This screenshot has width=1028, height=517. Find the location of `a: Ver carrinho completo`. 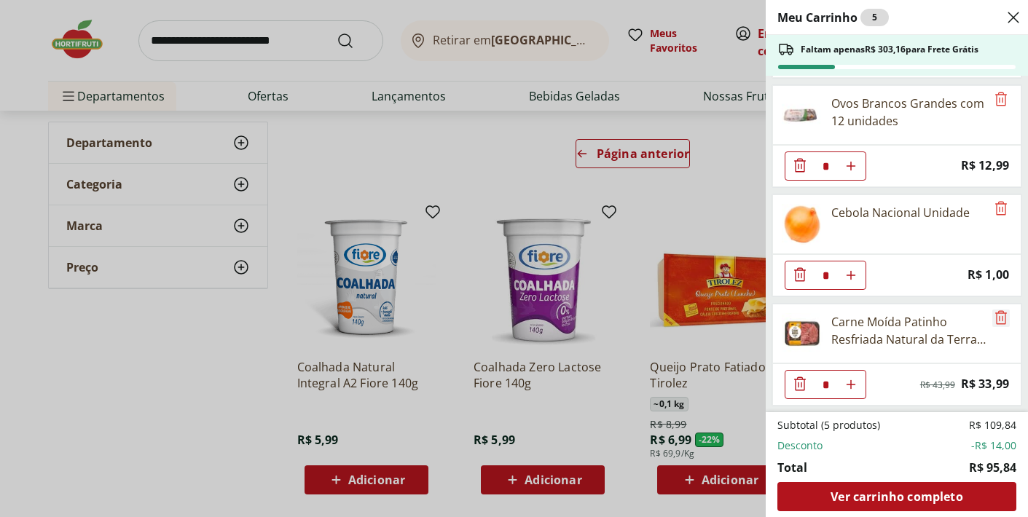

a: Ver carrinho completo is located at coordinates (897, 497).